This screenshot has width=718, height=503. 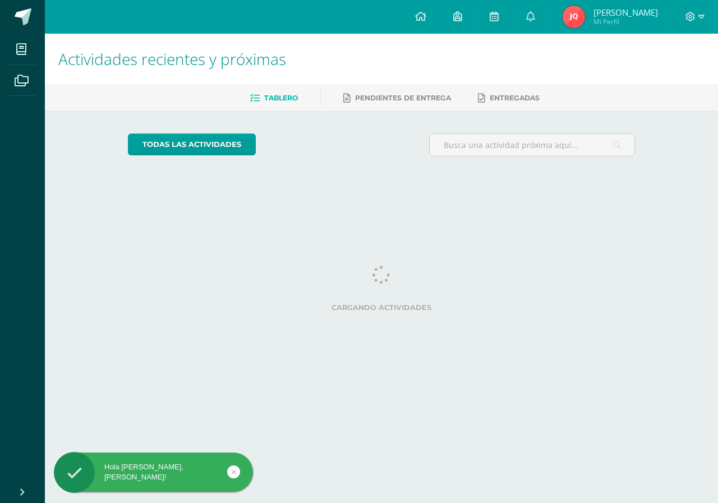 I want to click on a: Pendientes de entrega, so click(x=397, y=98).